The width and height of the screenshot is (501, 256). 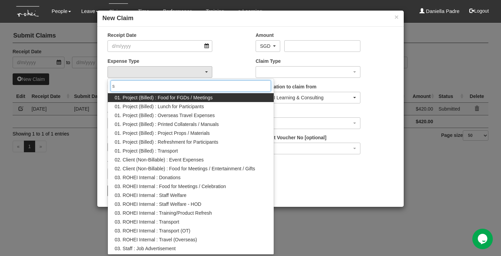 What do you see at coordinates (167, 124) in the screenshot?
I see `span: 01. Project (Billed) : Printed Collaterals / Manuals` at bounding box center [167, 124].